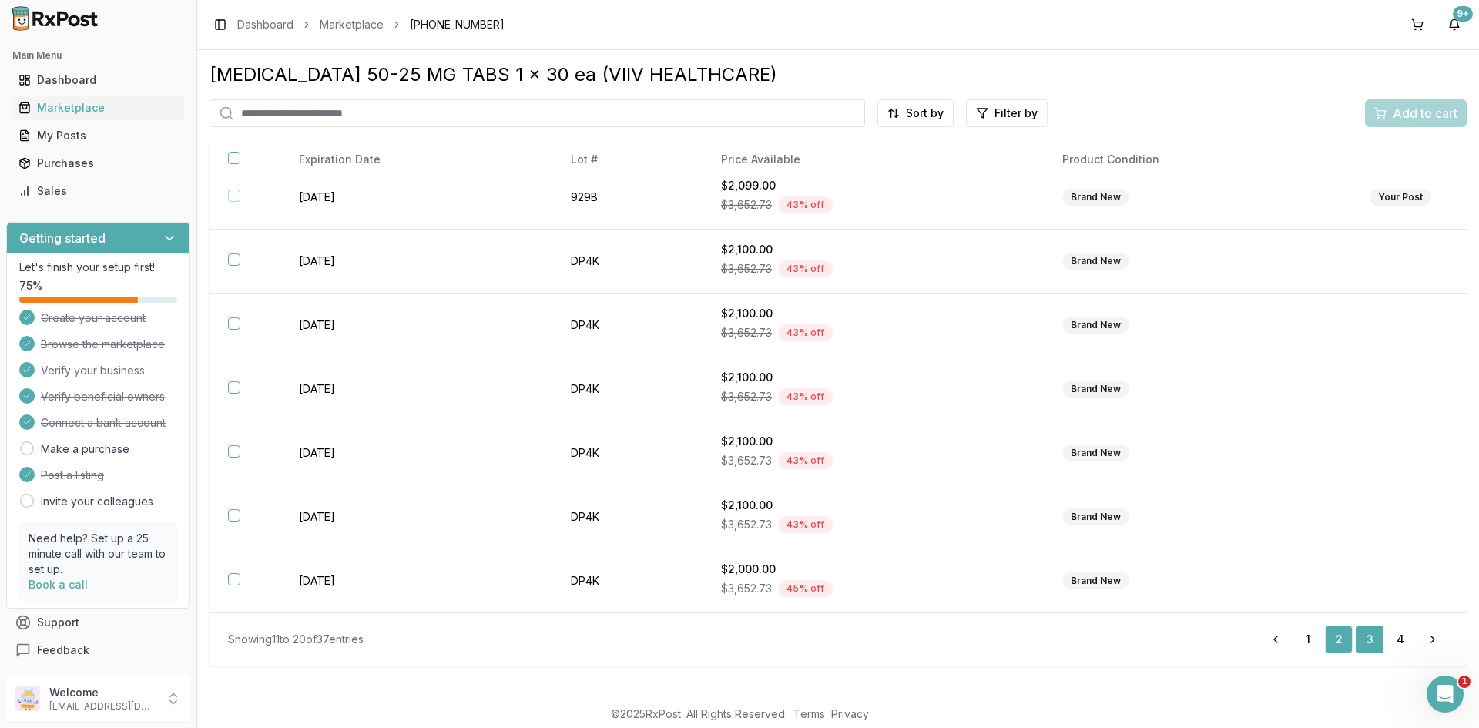  What do you see at coordinates (98, 622) in the screenshot?
I see `button: Support` at bounding box center [98, 622].